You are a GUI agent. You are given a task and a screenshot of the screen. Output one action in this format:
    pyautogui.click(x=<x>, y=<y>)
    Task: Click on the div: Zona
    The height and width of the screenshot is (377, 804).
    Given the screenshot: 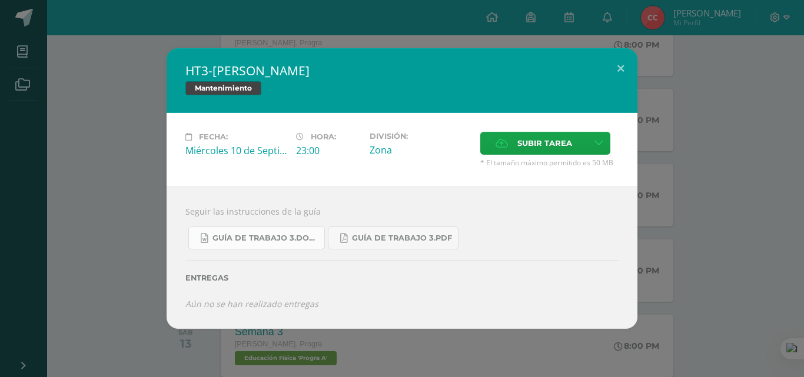 What is the action you would take?
    pyautogui.click(x=420, y=150)
    